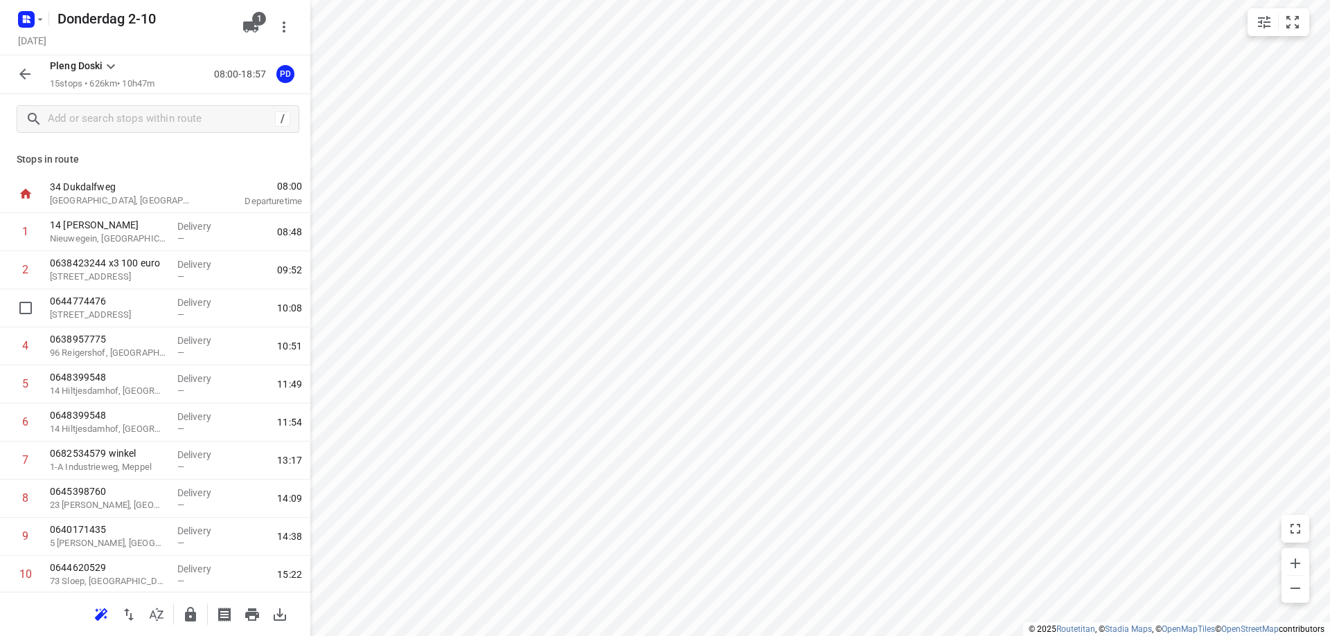 The image size is (1330, 636). Describe the element at coordinates (251, 27) in the screenshot. I see `button: 1` at that location.